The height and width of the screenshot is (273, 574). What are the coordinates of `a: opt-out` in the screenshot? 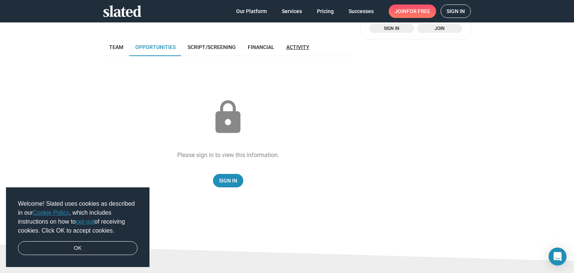 It's located at (85, 221).